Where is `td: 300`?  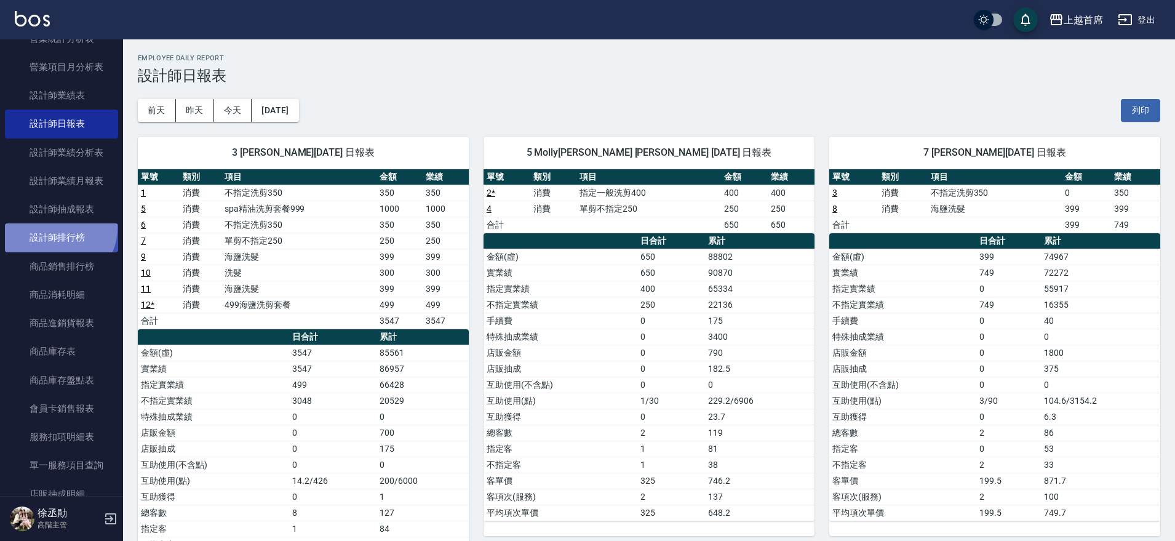
td: 300 is located at coordinates (445, 273).